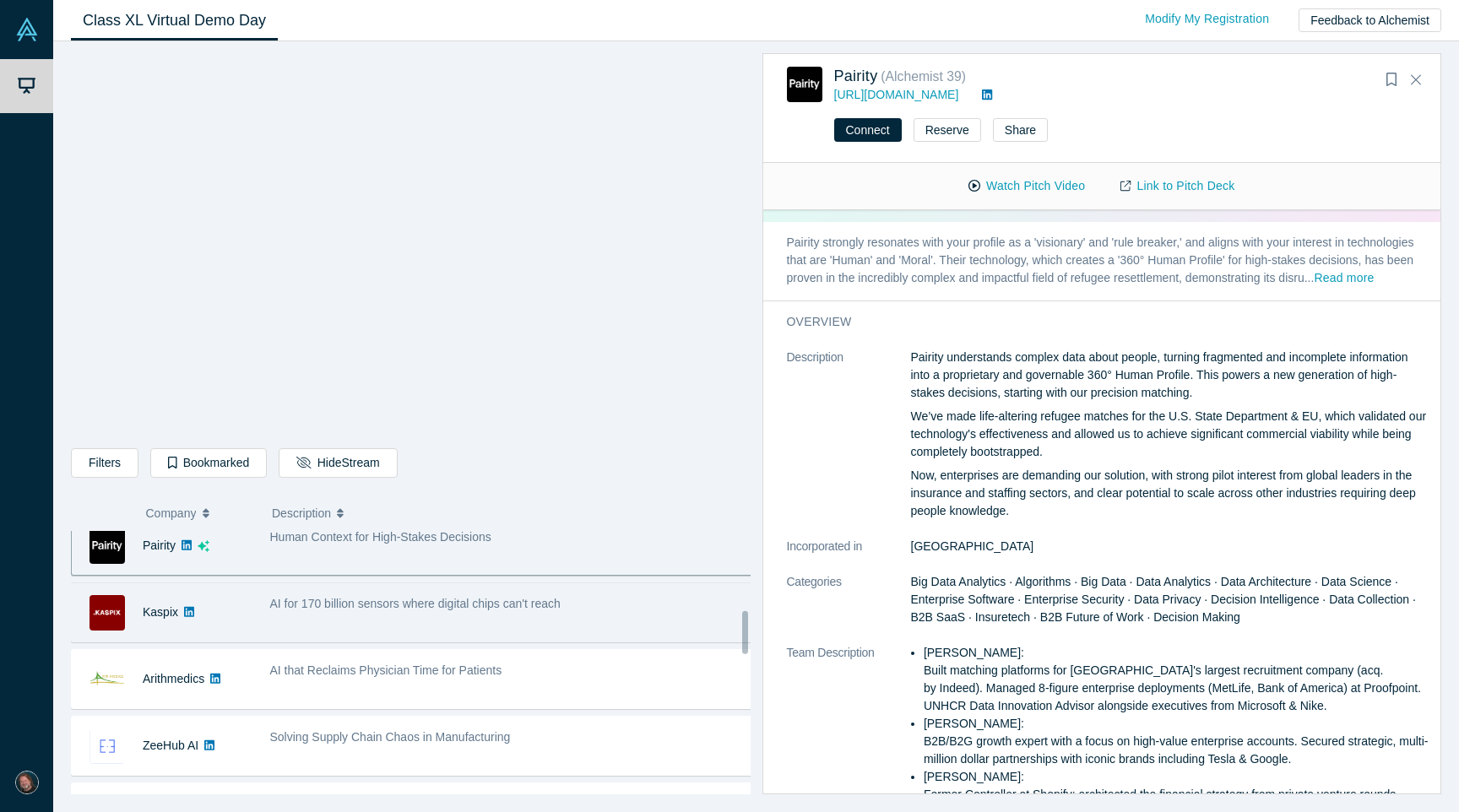 The image size is (1459, 812). What do you see at coordinates (107, 613) in the screenshot?
I see `img: Kaspix's Logo` at bounding box center [107, 613].